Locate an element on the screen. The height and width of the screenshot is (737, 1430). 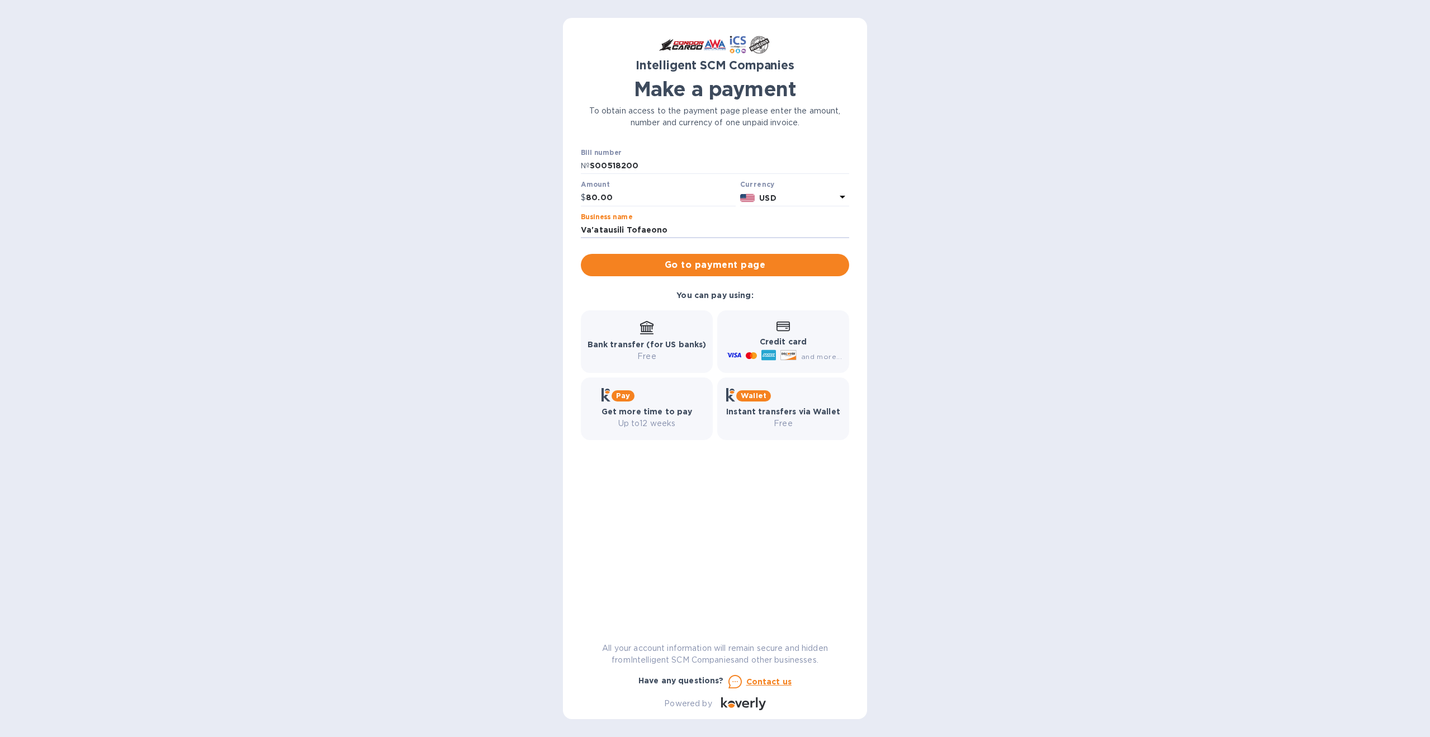
b: Intelligent SCM Companies is located at coordinates (715, 65).